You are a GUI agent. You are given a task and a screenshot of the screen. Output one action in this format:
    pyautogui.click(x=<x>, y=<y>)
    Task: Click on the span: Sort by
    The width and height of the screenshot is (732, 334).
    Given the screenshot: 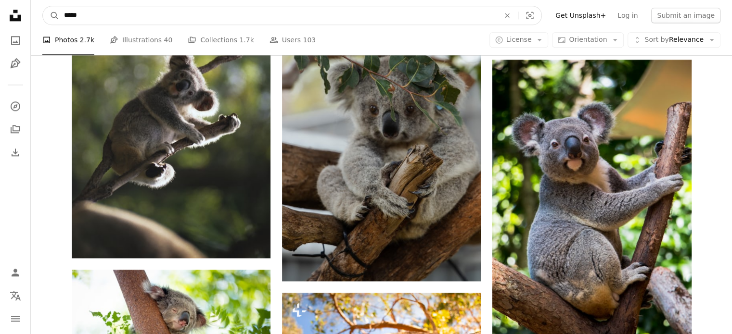 What is the action you would take?
    pyautogui.click(x=656, y=40)
    